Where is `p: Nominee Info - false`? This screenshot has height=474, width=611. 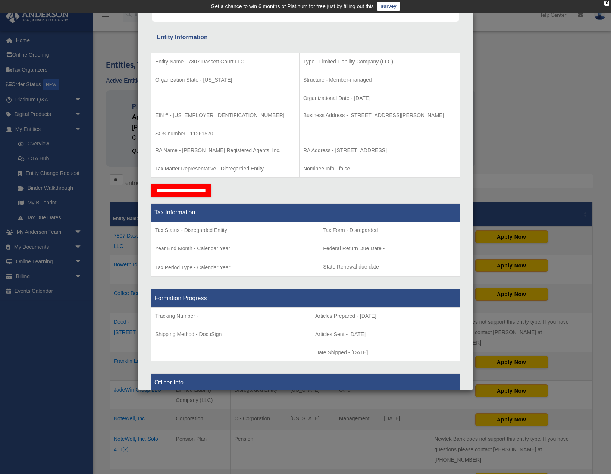
p: Nominee Info - false is located at coordinates (379, 169).